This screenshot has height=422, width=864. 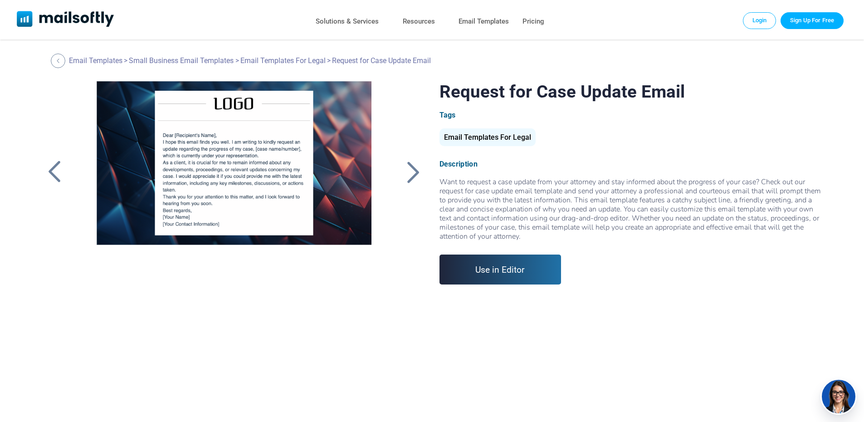 I want to click on a: Trial, so click(x=812, y=20).